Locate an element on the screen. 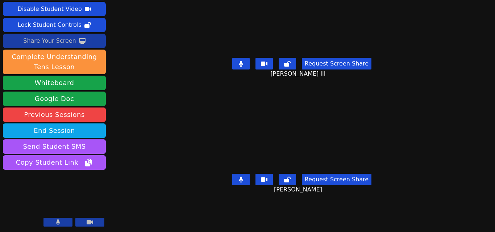 Image resolution: width=495 pixels, height=232 pixels. button: Lock Student Controls is located at coordinates (54, 25).